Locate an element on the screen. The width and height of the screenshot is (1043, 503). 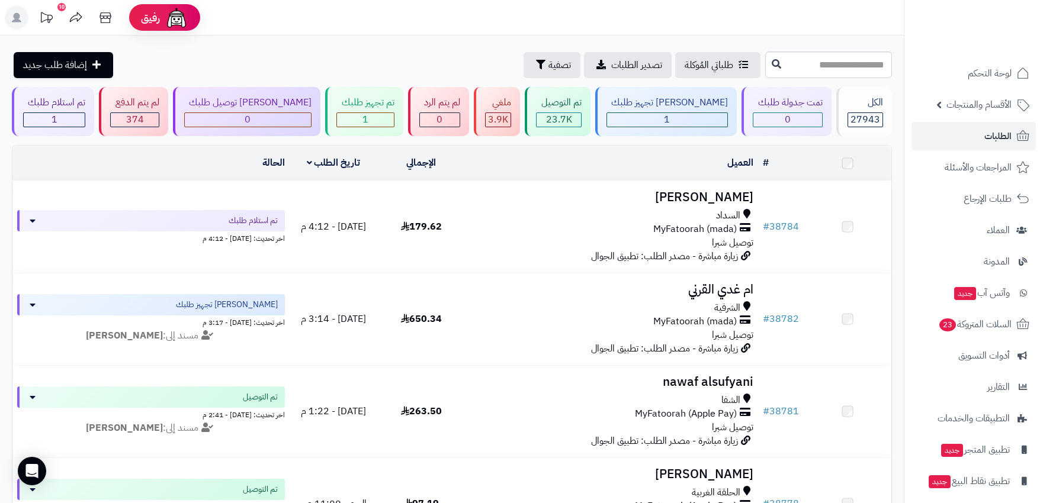
div: 3851 is located at coordinates (498, 120).